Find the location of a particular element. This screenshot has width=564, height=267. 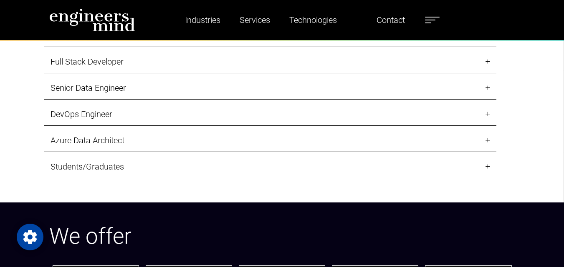

img: logo is located at coordinates (92, 20).